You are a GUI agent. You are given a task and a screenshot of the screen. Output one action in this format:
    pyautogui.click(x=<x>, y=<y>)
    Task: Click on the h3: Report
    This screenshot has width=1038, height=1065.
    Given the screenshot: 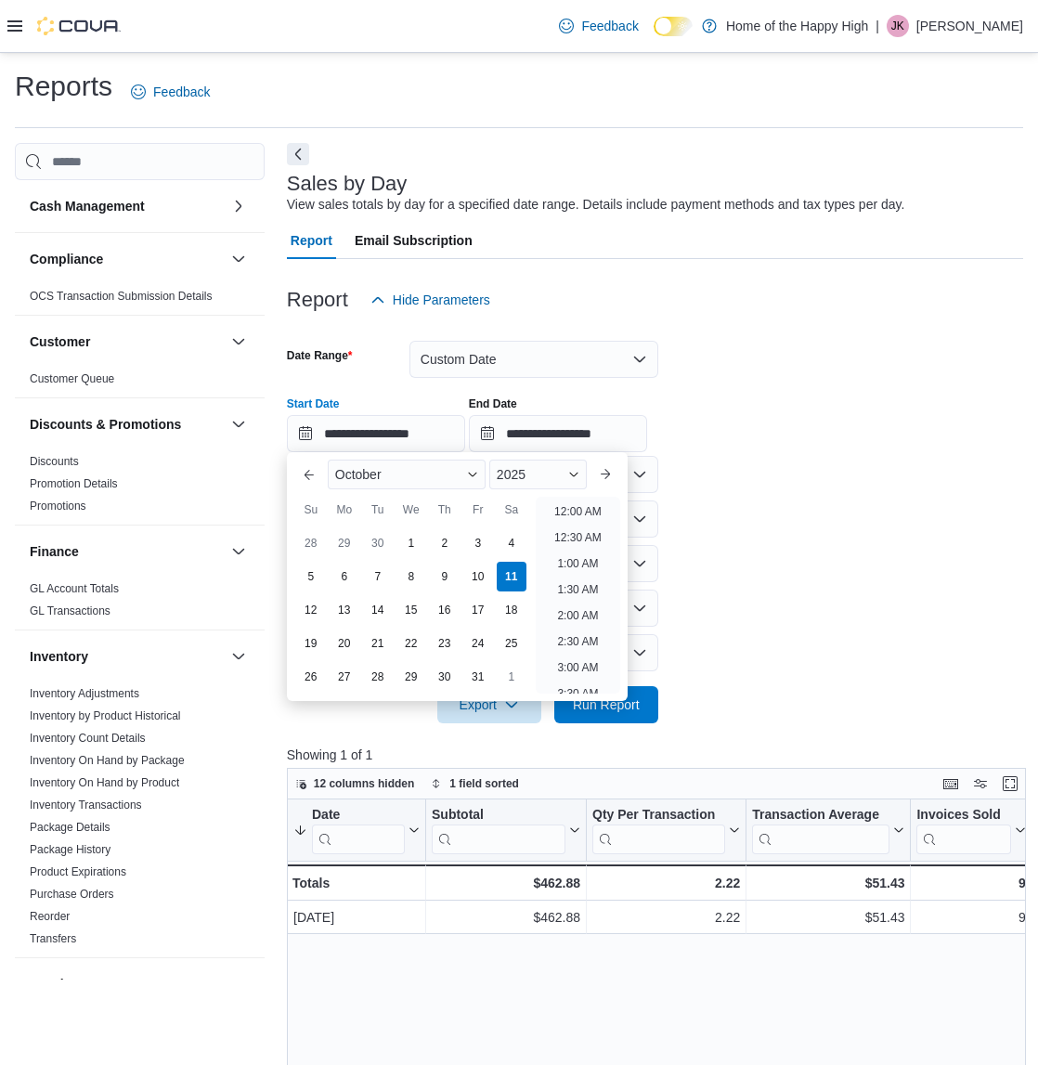 What is the action you would take?
    pyautogui.click(x=317, y=300)
    